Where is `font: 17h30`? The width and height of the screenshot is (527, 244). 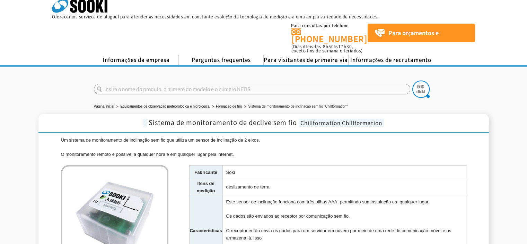
font: 17h30 is located at coordinates (345, 46).